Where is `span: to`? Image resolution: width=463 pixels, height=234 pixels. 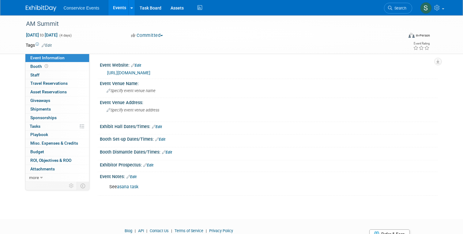 span: to is located at coordinates (42, 35).